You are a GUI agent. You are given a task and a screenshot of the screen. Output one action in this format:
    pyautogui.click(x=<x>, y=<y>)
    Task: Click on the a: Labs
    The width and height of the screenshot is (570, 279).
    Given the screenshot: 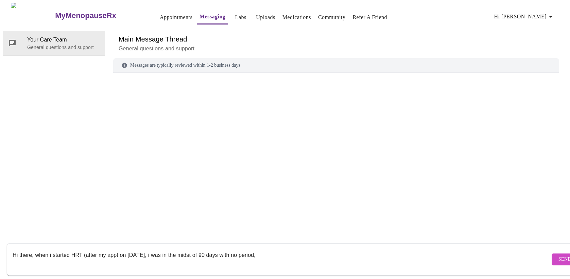 What is the action you would take?
    pyautogui.click(x=241, y=17)
    